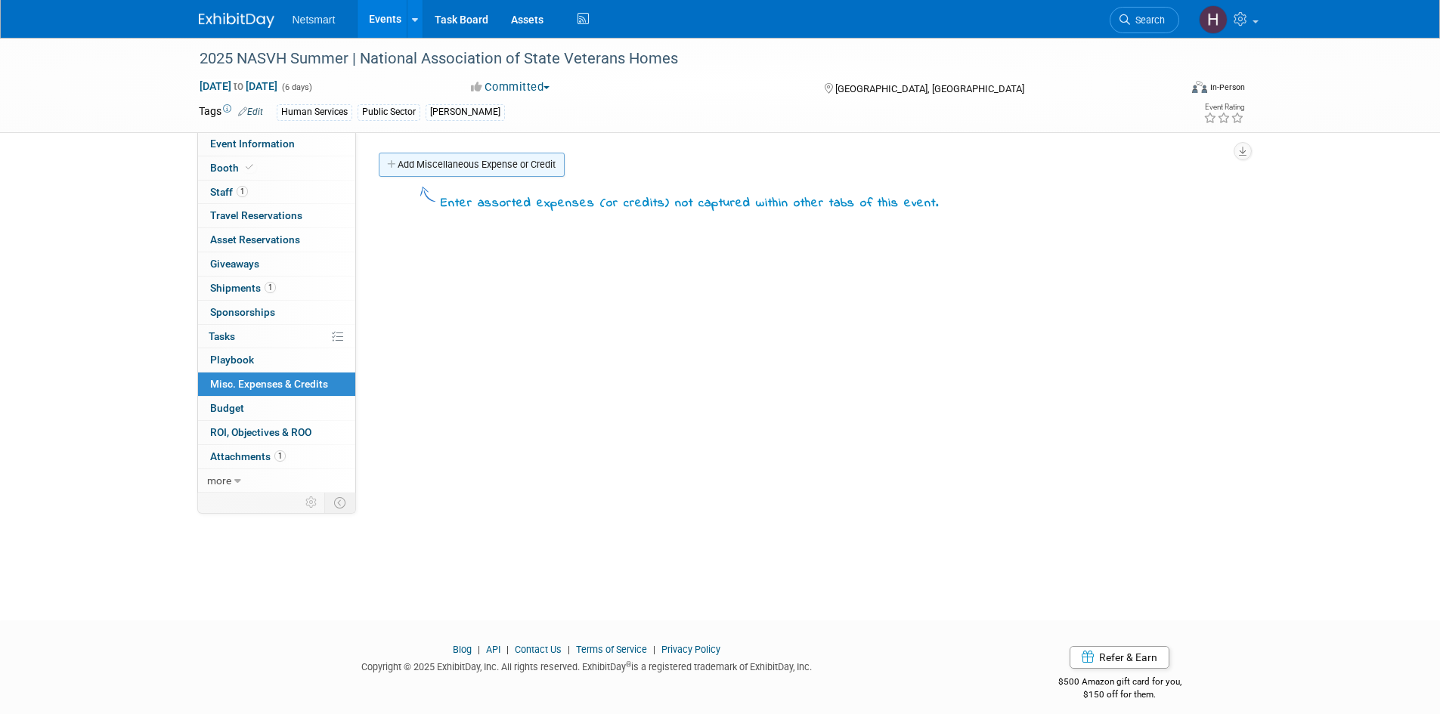  What do you see at coordinates (1199, 87) in the screenshot?
I see `img: Format-Inperson.png` at bounding box center [1199, 87].